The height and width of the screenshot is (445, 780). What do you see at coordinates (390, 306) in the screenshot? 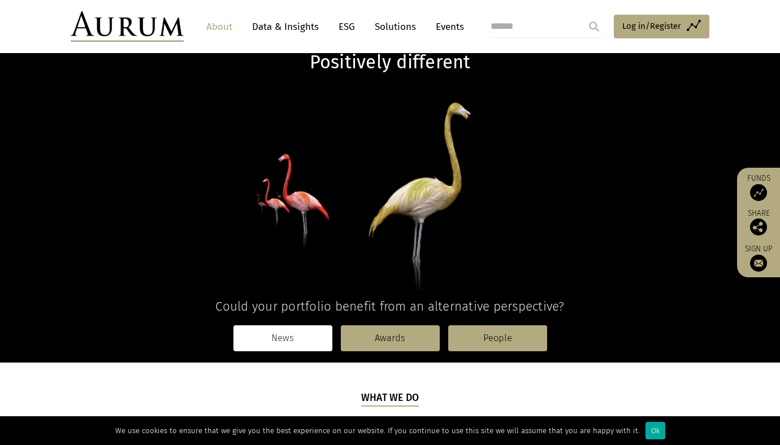
I see `h4: Could your portfolio benefit from an alternative perspective?` at bounding box center [390, 306].